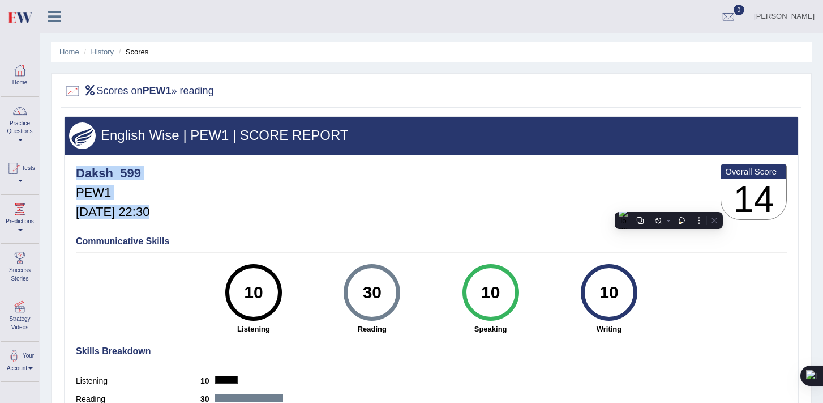 This screenshot has width=823, height=403. What do you see at coordinates (739, 10) in the screenshot?
I see `span: 0` at bounding box center [739, 10].